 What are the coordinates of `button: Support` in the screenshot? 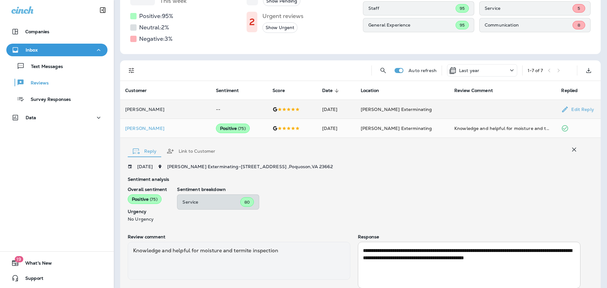 It's located at (57, 278).